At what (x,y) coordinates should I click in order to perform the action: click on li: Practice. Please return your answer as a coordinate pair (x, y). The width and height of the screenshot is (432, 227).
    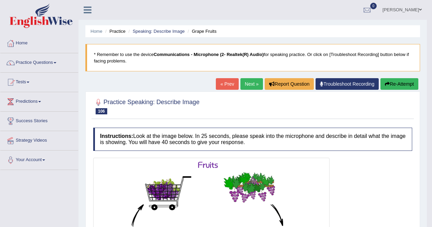
    Looking at the image, I should click on (114, 31).